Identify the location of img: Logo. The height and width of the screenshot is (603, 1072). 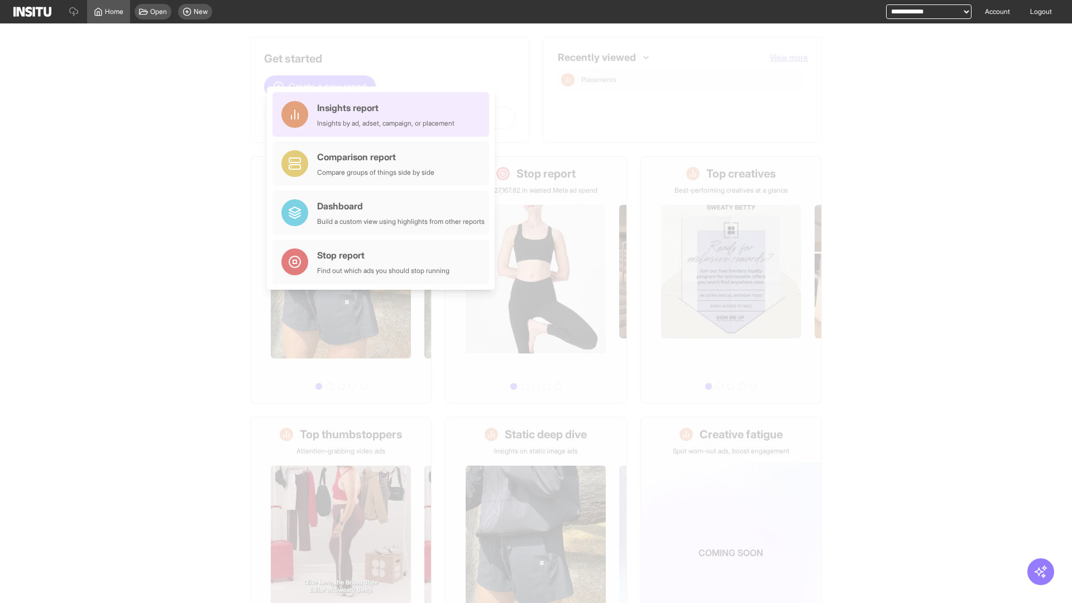
(32, 12).